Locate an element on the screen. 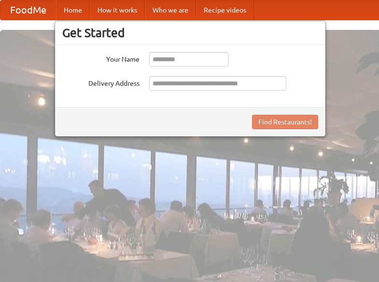  a: Home is located at coordinates (73, 10).